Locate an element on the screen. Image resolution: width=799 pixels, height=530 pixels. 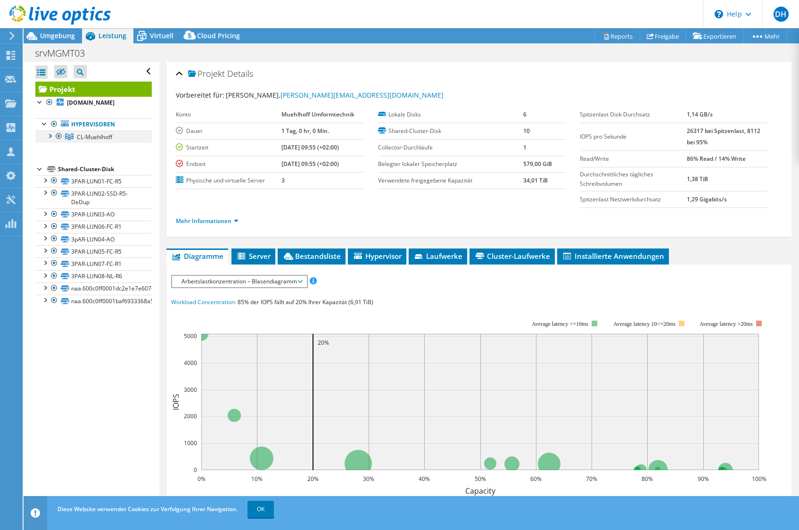
text: 40% is located at coordinates (424, 479).